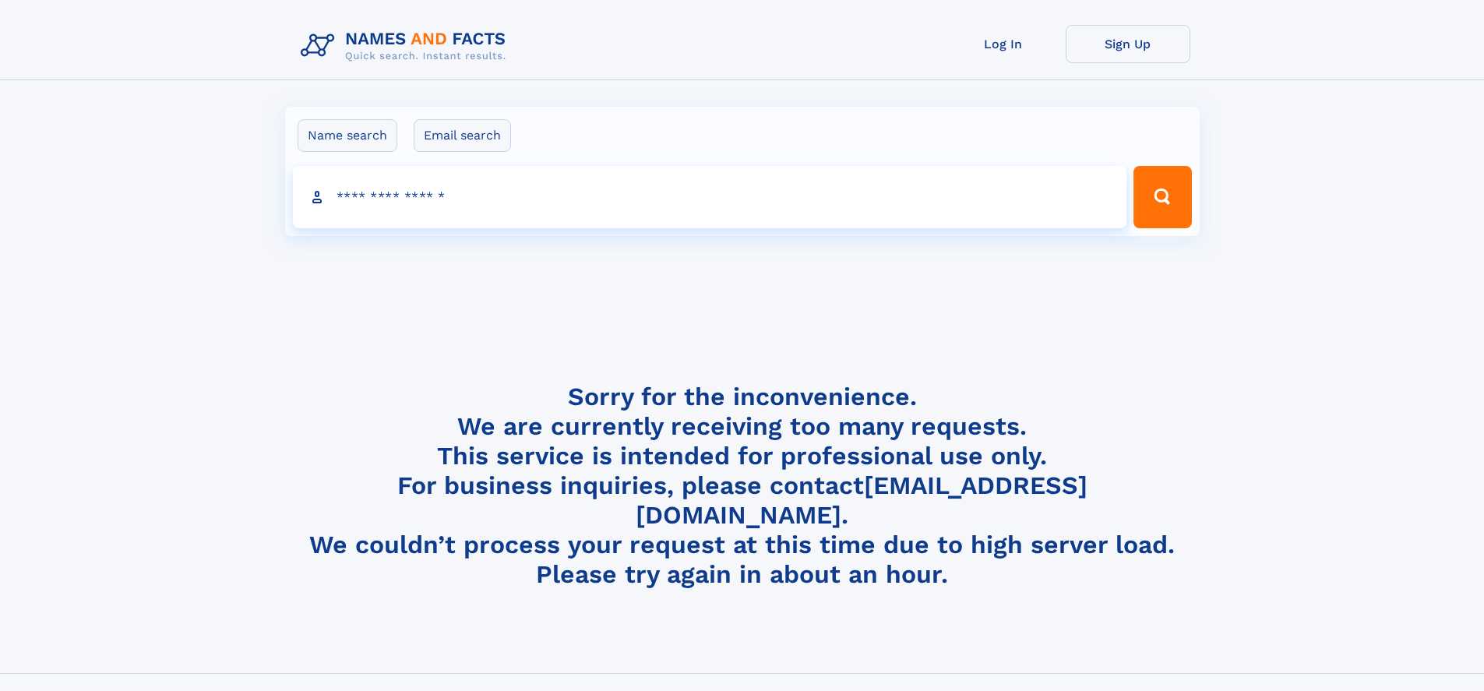 This screenshot has height=691, width=1484. Describe the element at coordinates (742, 485) in the screenshot. I see `h4: Sorry for the inconvenience. We are currently receiving too many requests. This service is intend...` at that location.